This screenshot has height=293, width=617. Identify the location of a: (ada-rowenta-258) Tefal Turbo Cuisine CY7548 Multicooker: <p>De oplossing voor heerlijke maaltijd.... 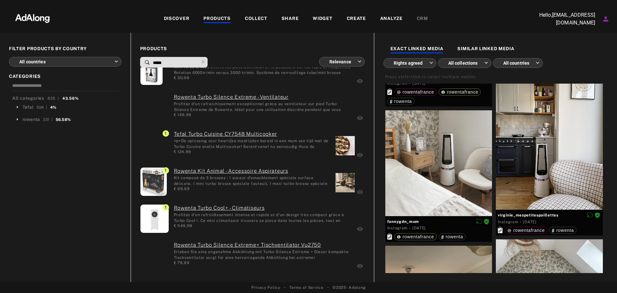
(252, 134).